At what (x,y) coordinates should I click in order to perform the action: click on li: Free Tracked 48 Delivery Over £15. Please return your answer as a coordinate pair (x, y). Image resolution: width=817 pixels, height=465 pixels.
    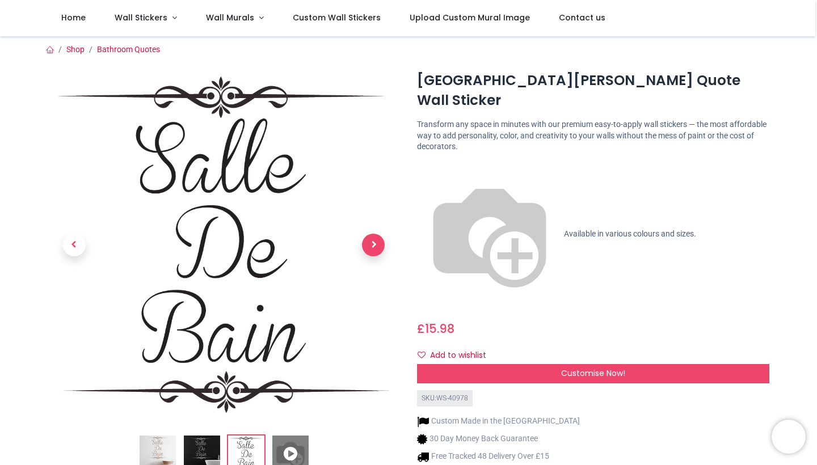
    Looking at the image, I should click on (498, 457).